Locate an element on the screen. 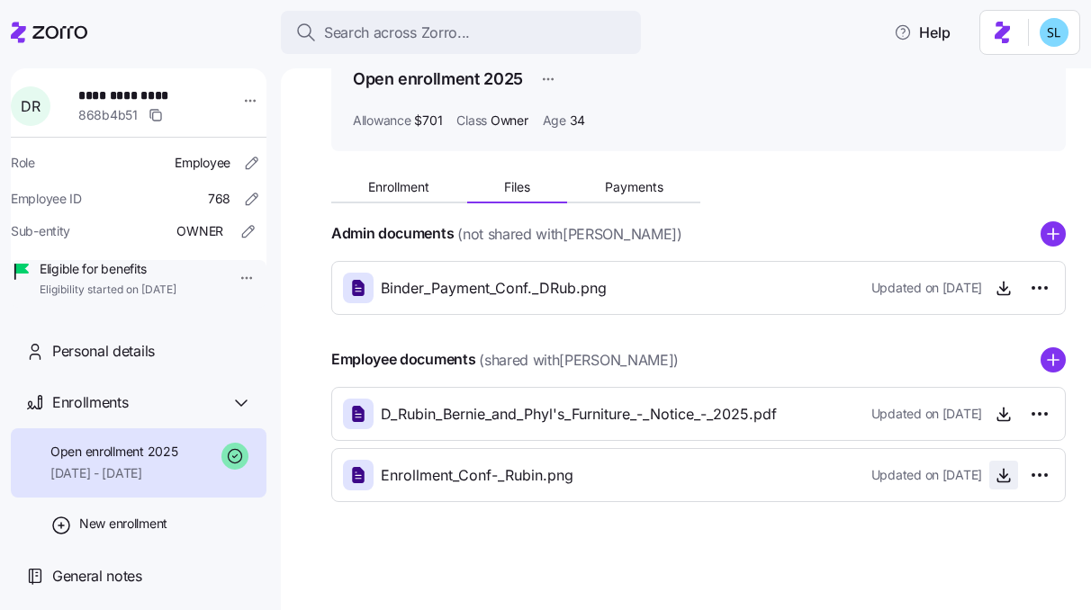  span: 868b4b51 is located at coordinates (108, 115).